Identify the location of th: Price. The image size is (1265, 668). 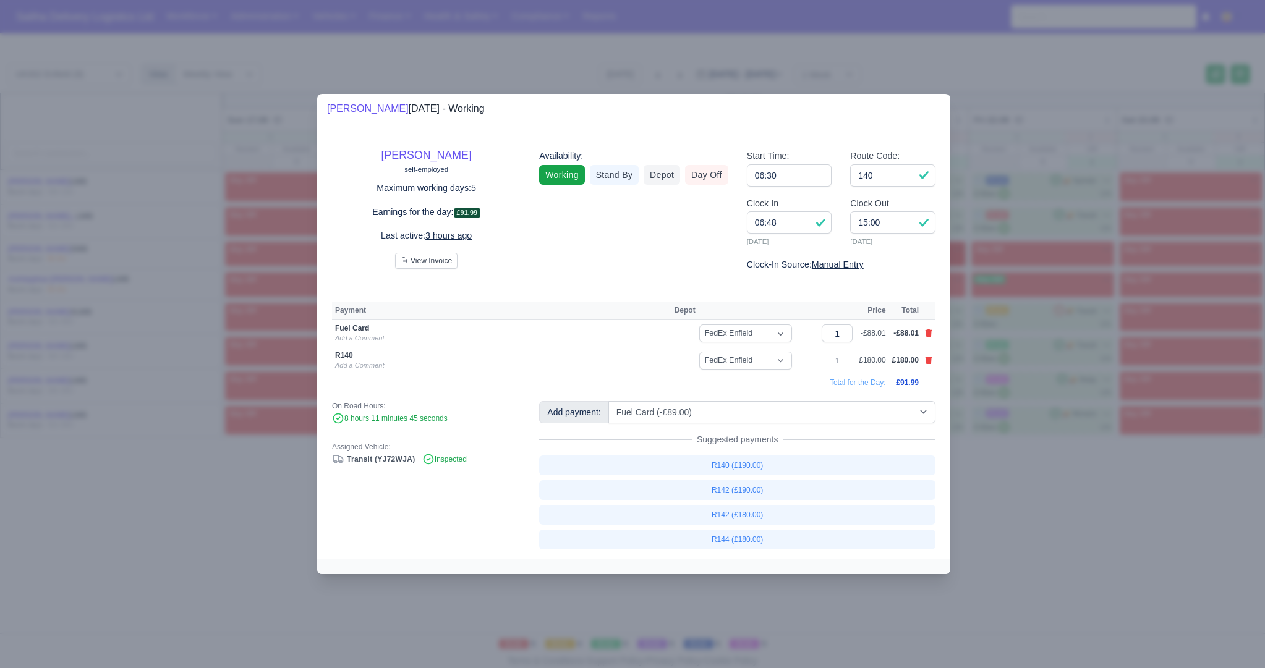
(872, 311).